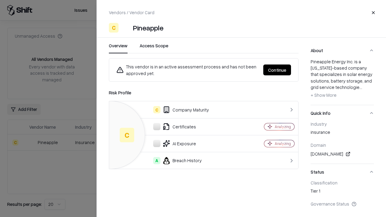  I want to click on div: Certificates, so click(178, 127).